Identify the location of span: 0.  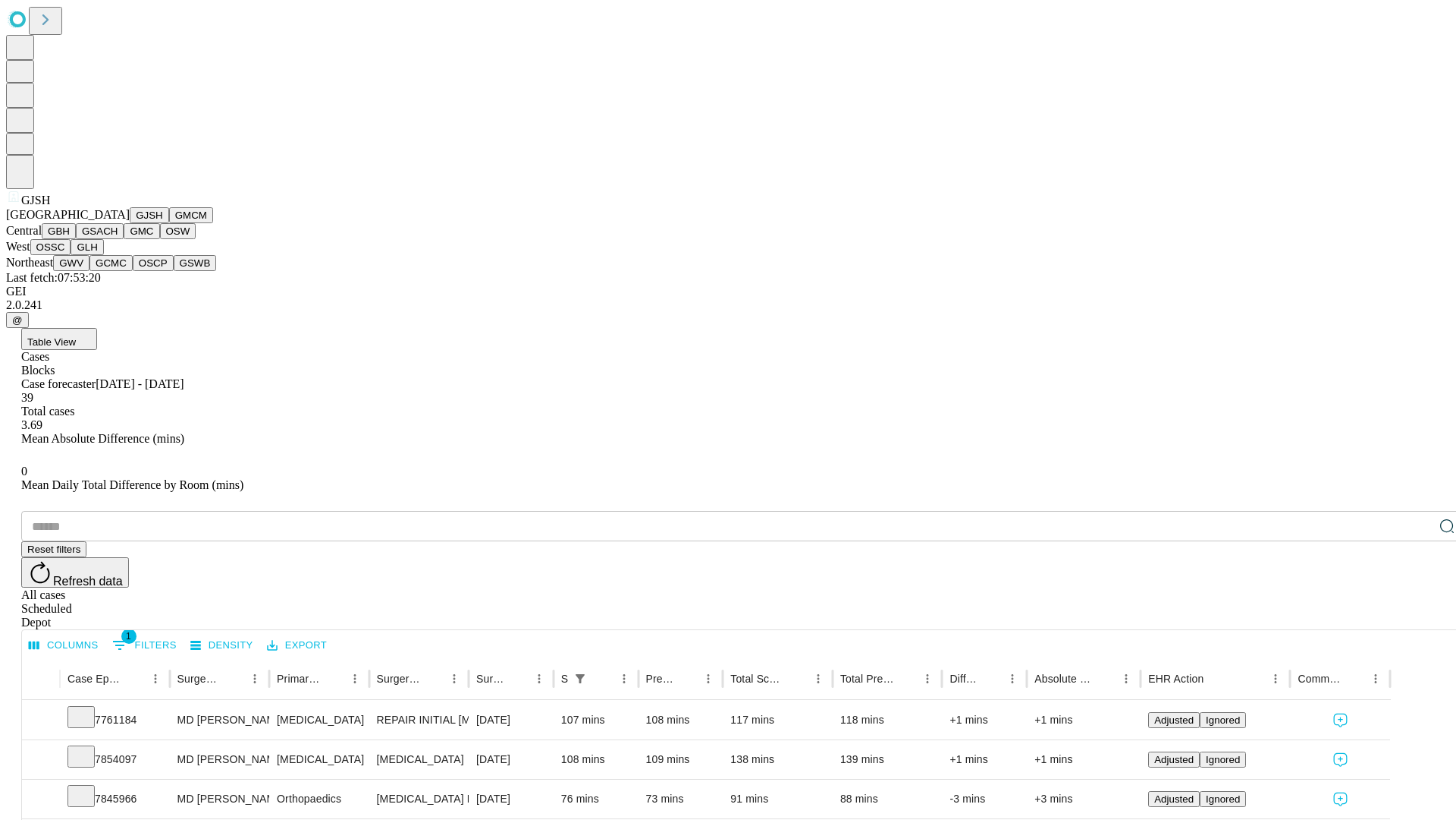
(25, 470).